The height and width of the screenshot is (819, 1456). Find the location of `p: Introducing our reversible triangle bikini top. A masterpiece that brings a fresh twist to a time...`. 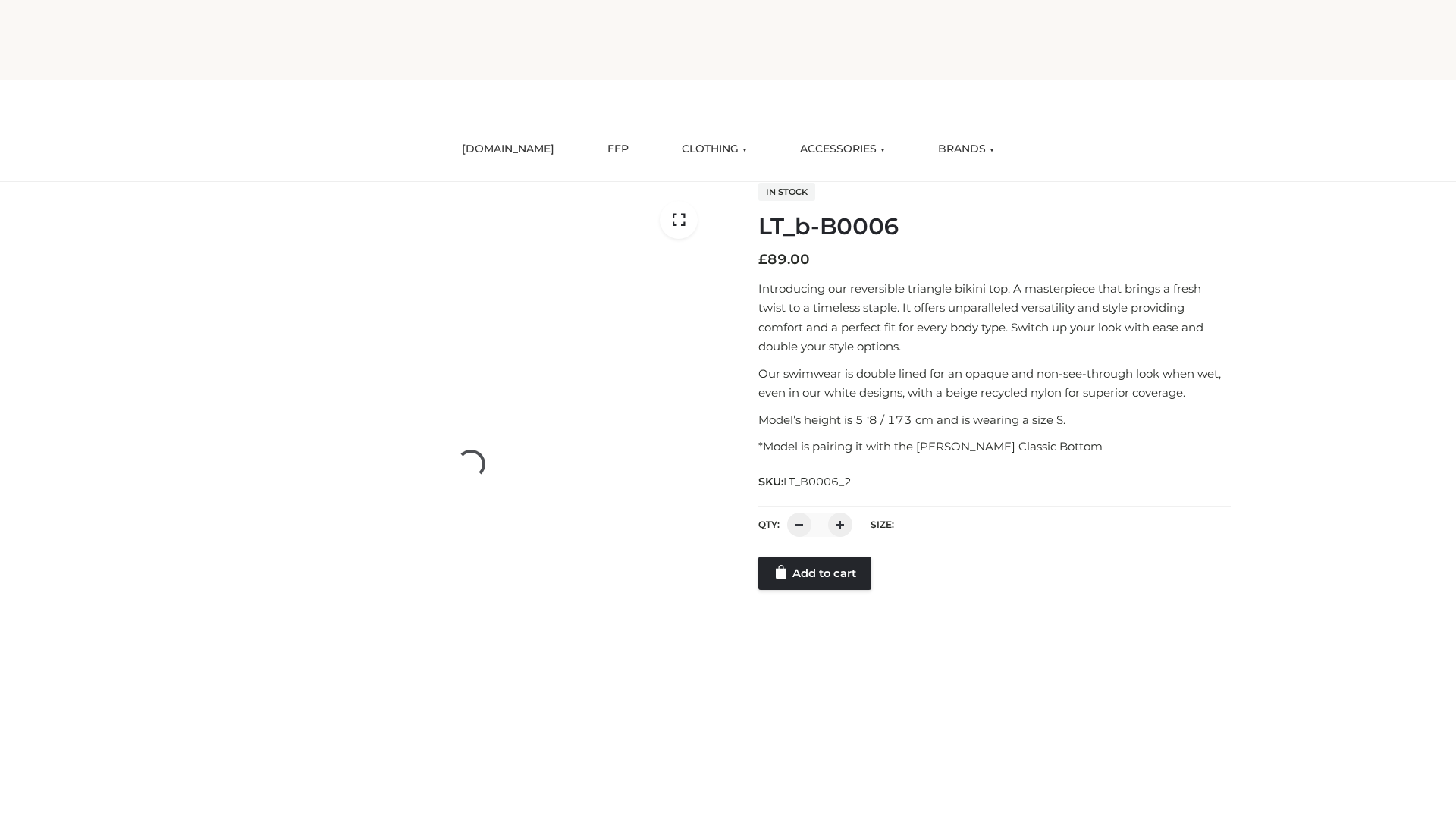

p: Introducing our reversible triangle bikini top. A masterpiece that brings a fresh twist to a time... is located at coordinates (994, 318).